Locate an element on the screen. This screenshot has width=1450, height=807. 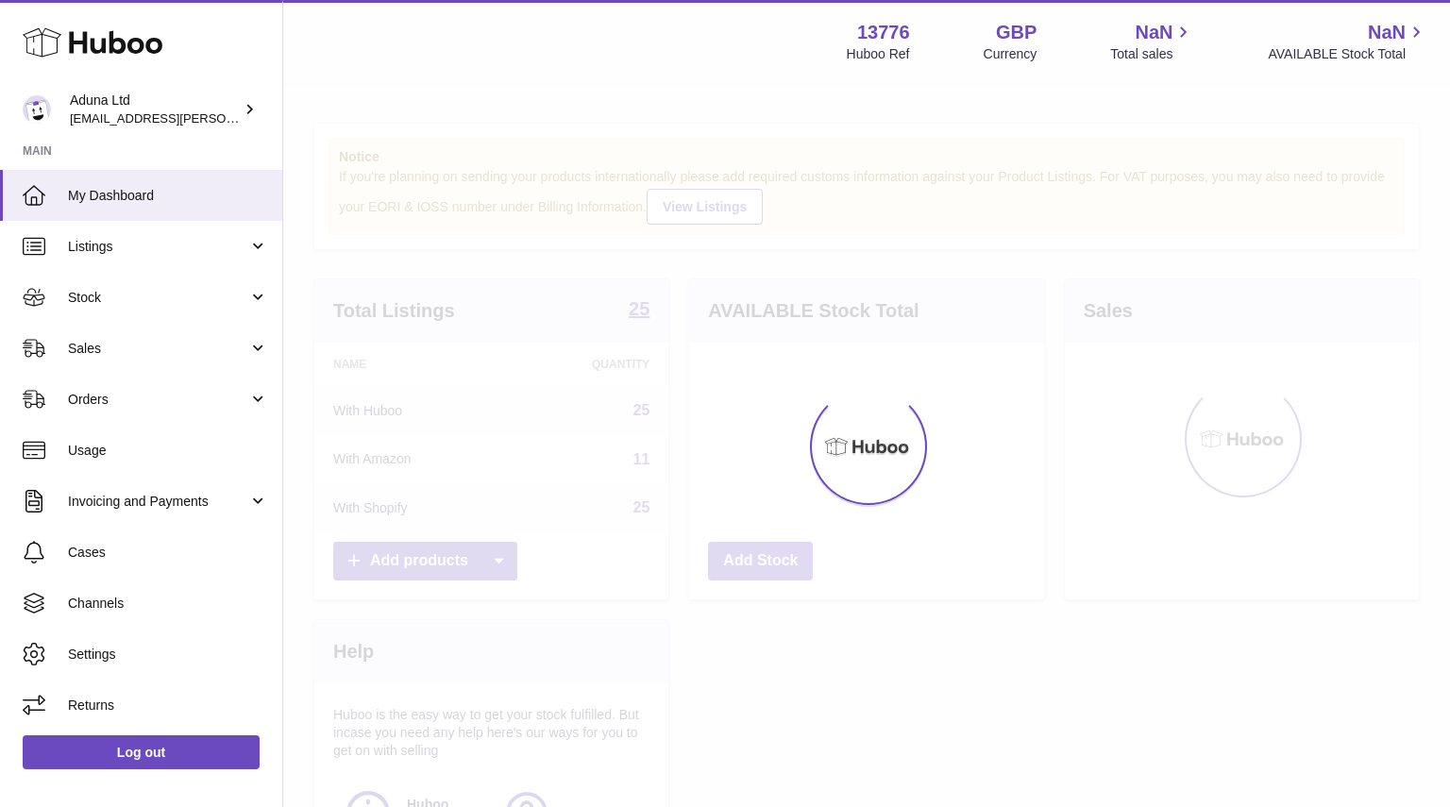
span: Cases is located at coordinates (168, 552).